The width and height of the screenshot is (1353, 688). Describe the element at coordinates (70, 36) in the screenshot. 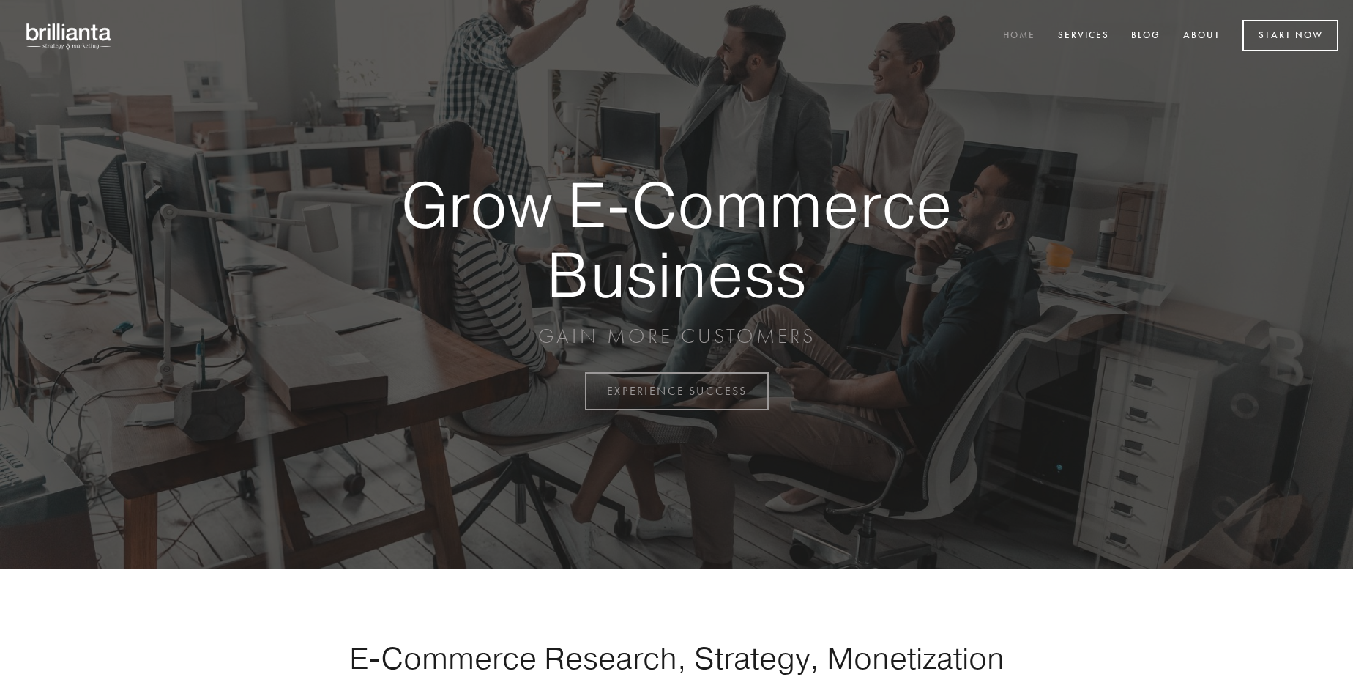

I see `img: brillianta - research, strategy, marketing` at that location.